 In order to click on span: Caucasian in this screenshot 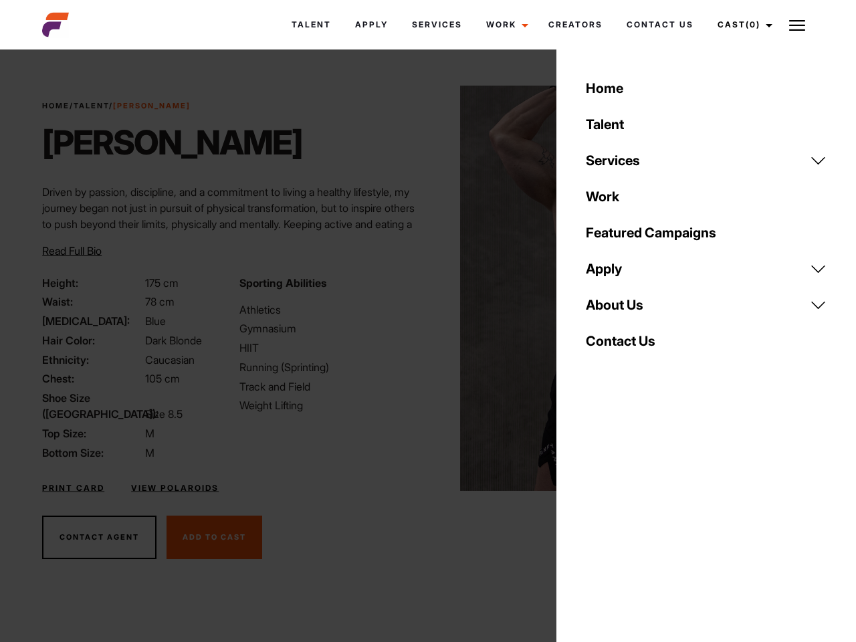, I will do `click(170, 360)`.